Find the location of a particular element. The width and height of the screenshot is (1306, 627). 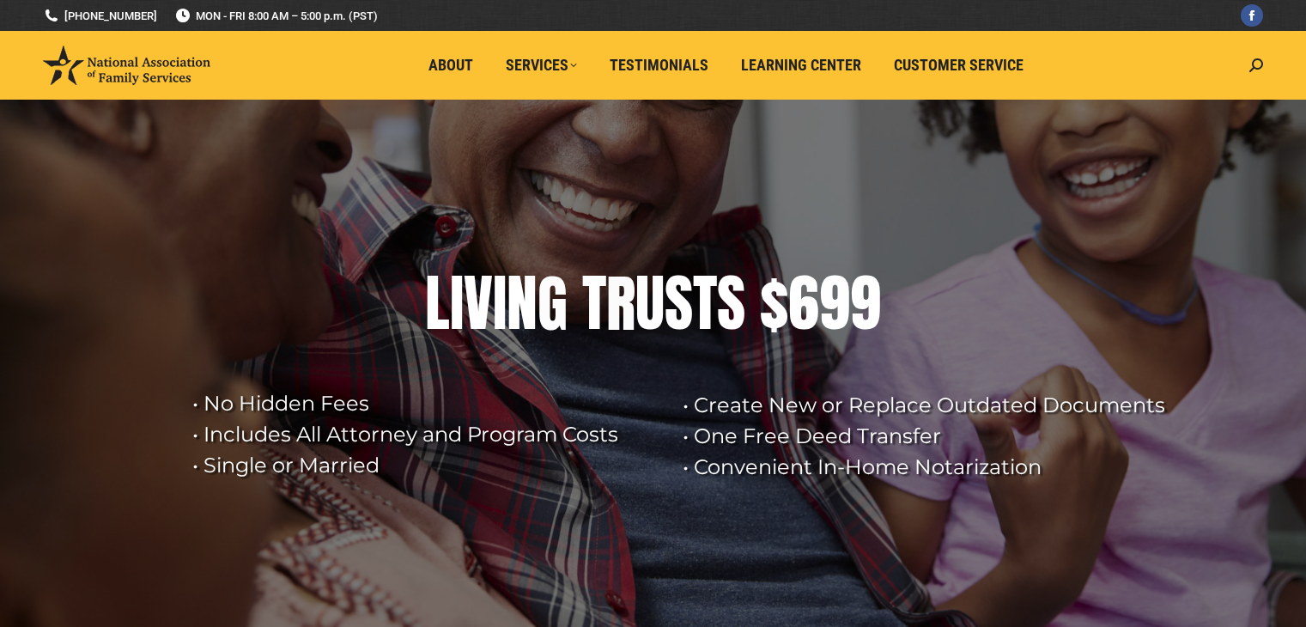

rs-layer: • Create New or Replace Outdated Documents • One Free Deed Transfer • Convenient In-Home Notariza... is located at coordinates (932, 436).